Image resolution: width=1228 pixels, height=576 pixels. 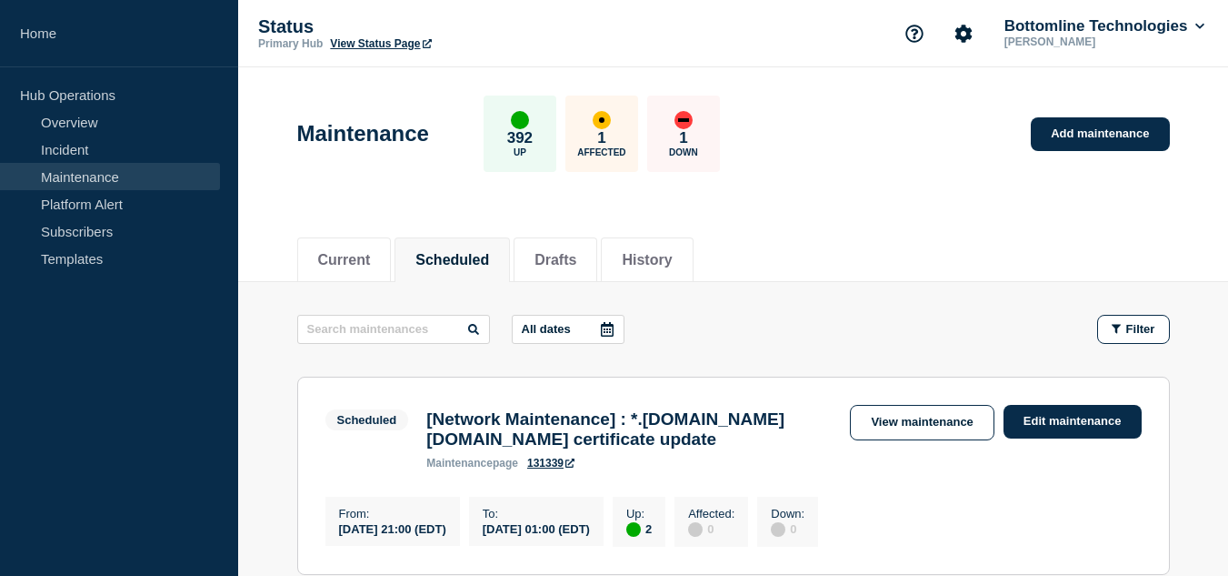 What do you see at coordinates (394, 329) in the screenshot?
I see `input: Search maintenances` at bounding box center [394, 329].